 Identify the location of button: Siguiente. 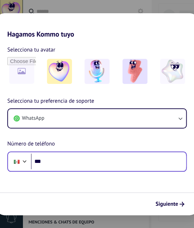
(170, 204).